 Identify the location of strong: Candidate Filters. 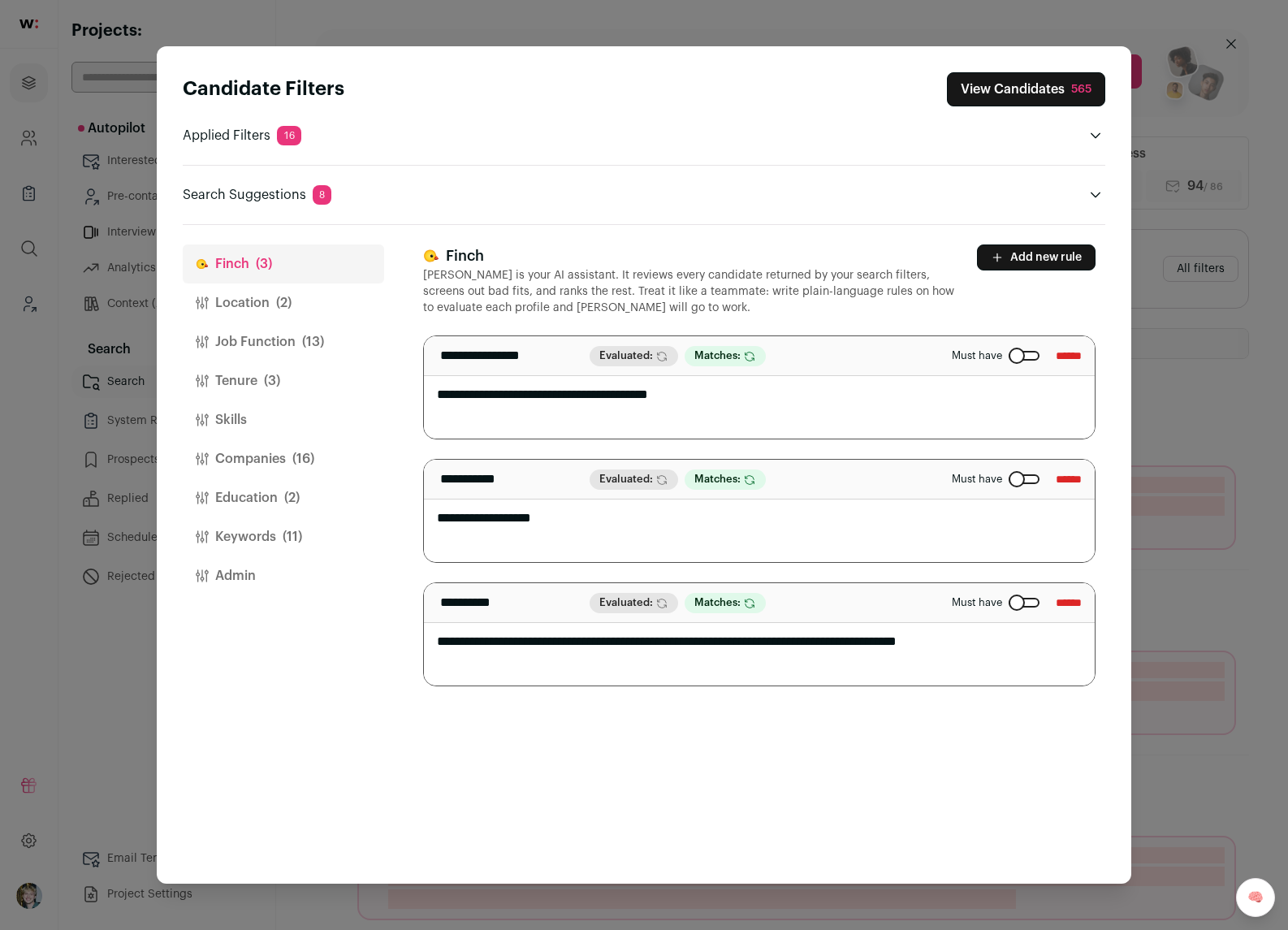
(263, 89).